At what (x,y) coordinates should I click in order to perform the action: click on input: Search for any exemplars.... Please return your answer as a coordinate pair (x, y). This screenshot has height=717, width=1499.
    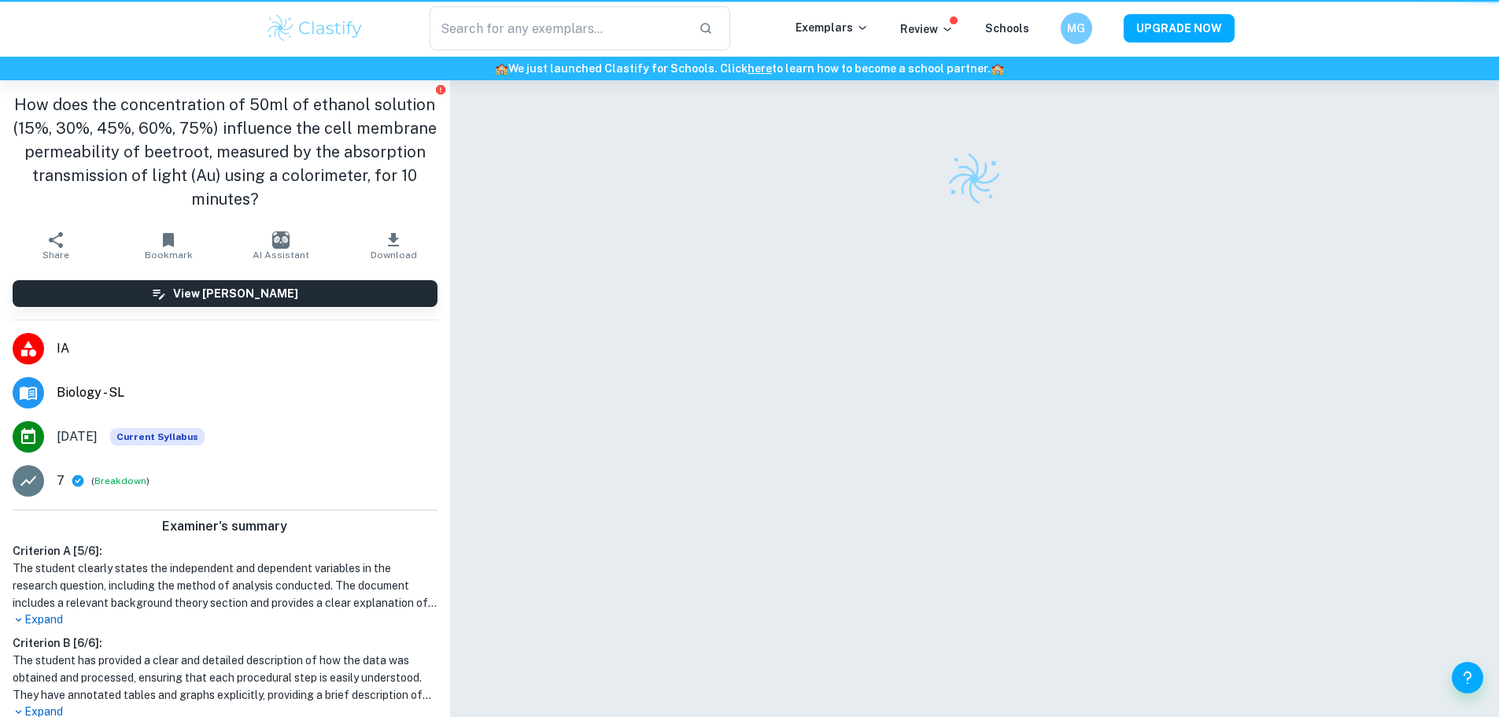
    Looking at the image, I should click on (558, 28).